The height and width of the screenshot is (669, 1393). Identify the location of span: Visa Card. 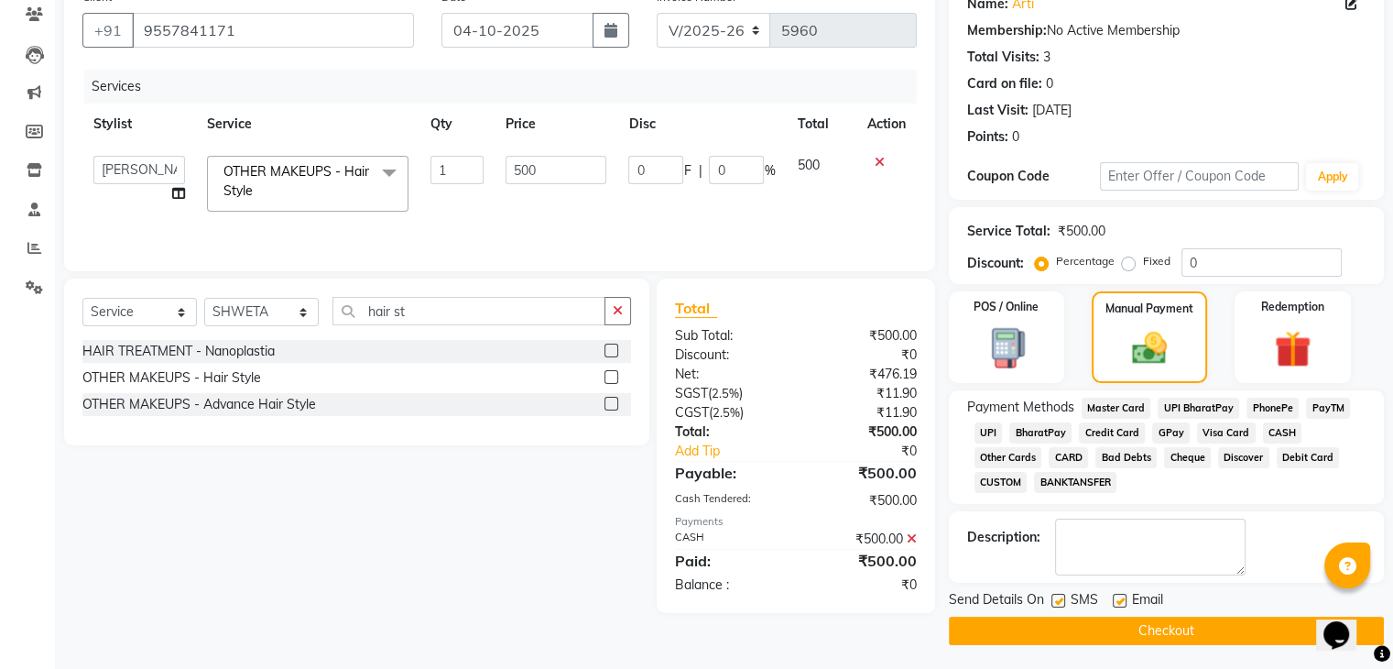
(1227, 432).